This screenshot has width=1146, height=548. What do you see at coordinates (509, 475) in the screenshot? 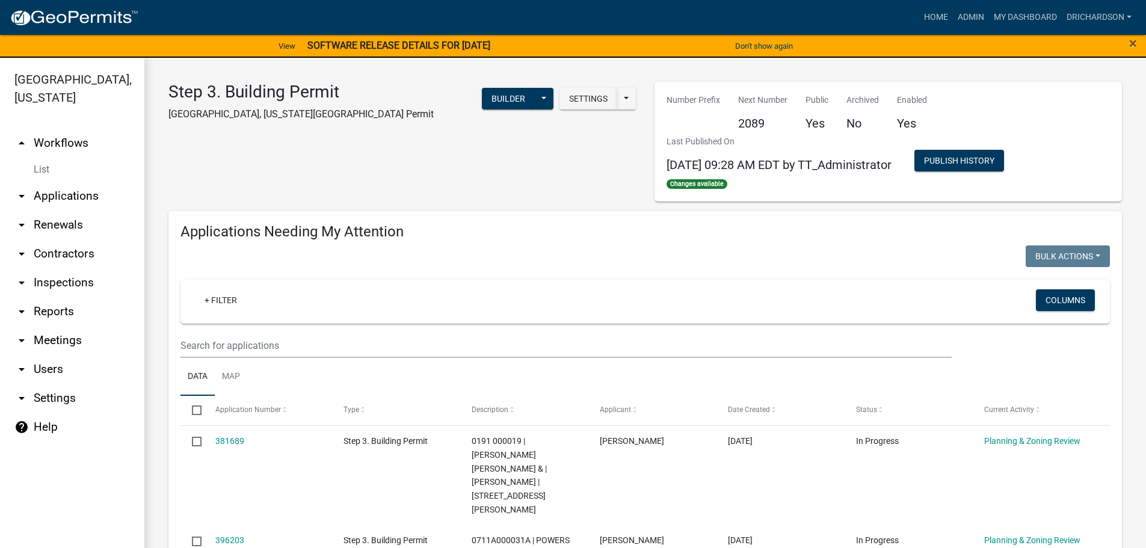
I see `span: 0191 000019 | SAVAGE DERERK ANTHONY SR & | STEPHANIE DENISE BORDERS-SAVAGE | 1254 PERKINS RD` at bounding box center [509, 475].